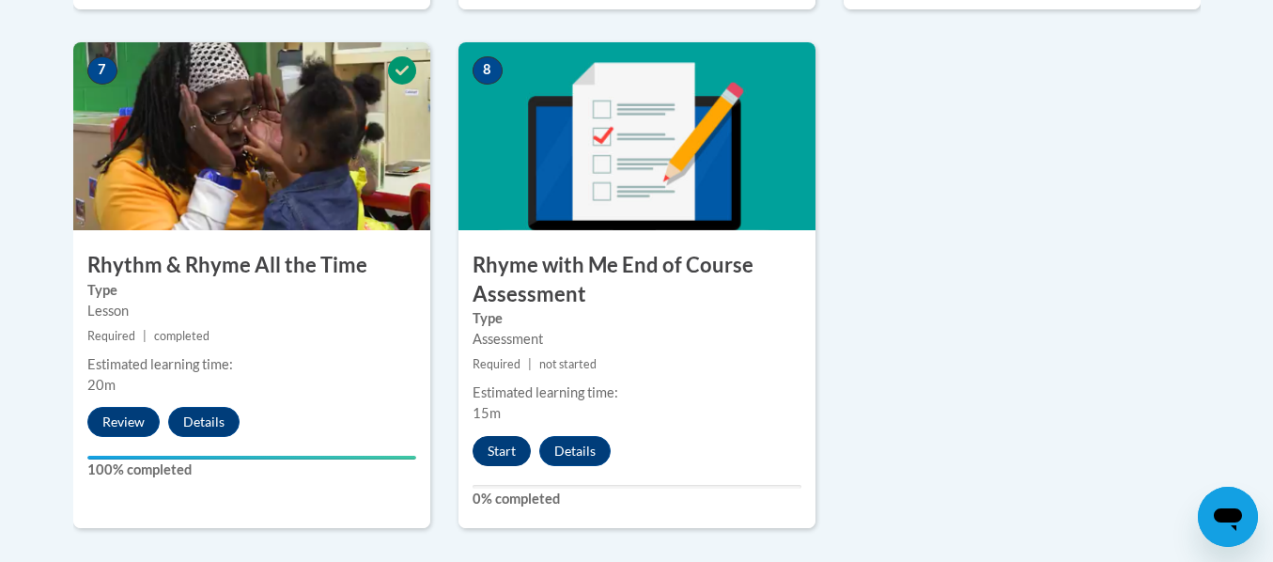  I want to click on span: 15m, so click(487, 413).